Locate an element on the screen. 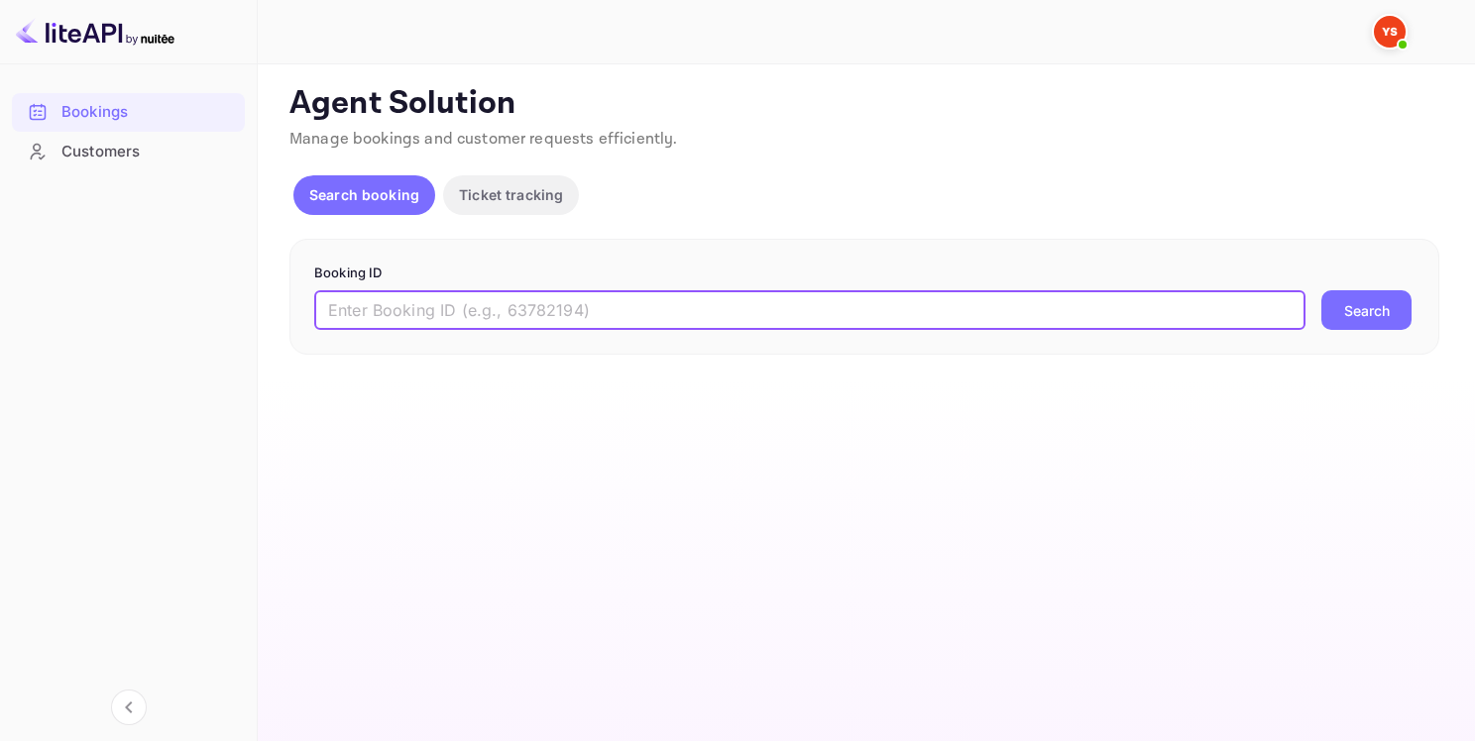  p: Agent Solution is located at coordinates (864, 104).